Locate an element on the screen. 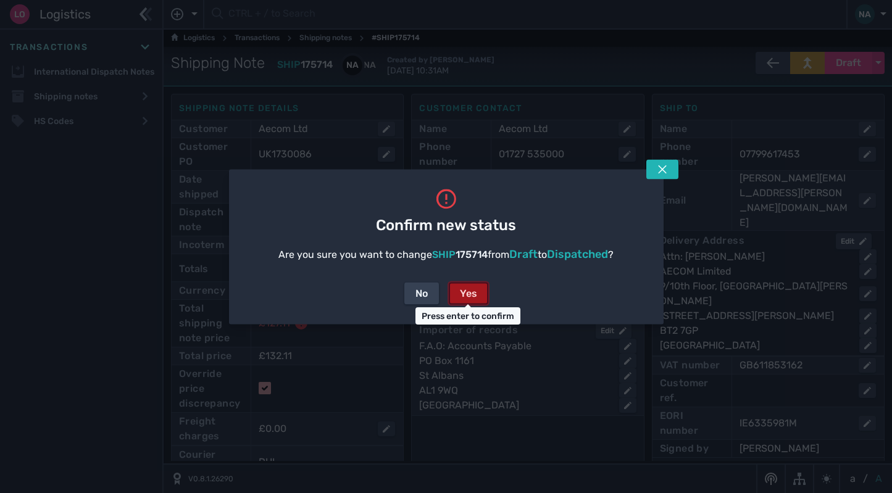 The width and height of the screenshot is (892, 493). button: Yes is located at coordinates (468, 293).